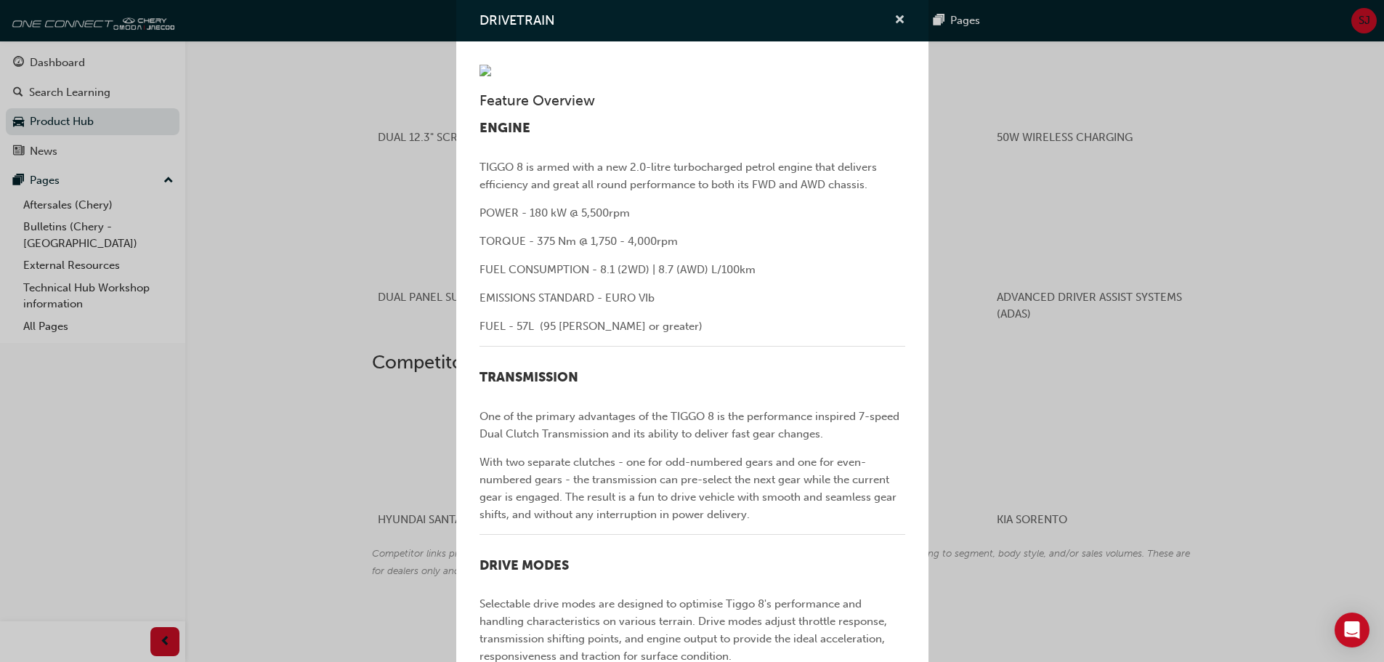  I want to click on span: FUEL CONSUMPTION - 8.1 (2WD) | 8.7 (AWD) L/100km, so click(617, 269).